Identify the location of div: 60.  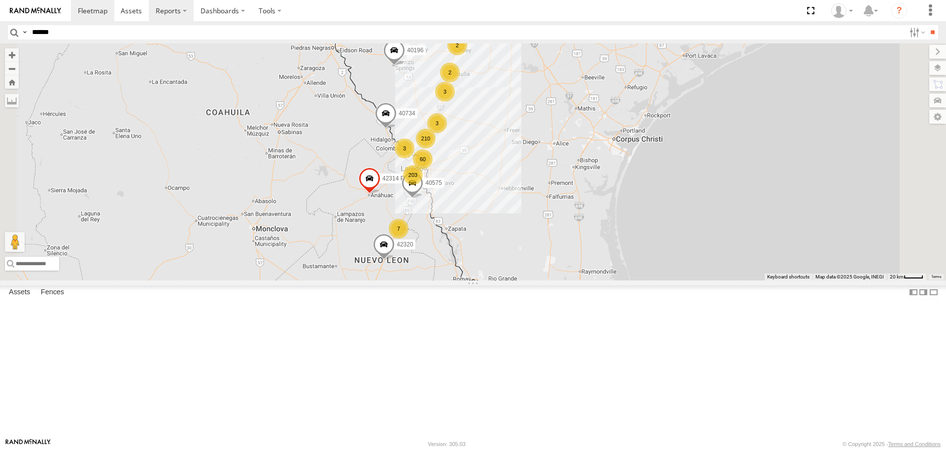
(423, 159).